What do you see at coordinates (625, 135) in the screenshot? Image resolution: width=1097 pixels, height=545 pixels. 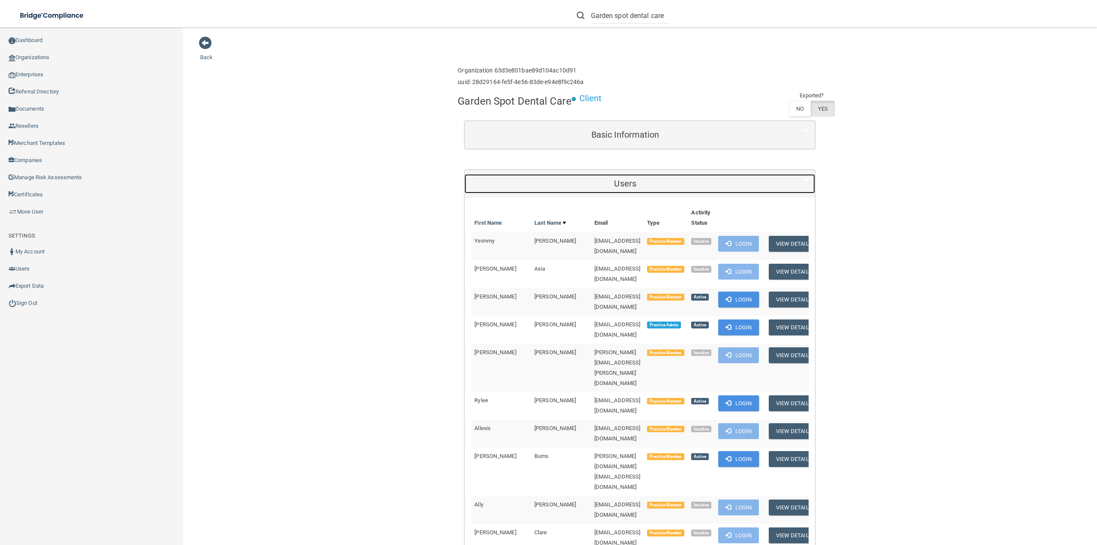 I see `h5: Basic Information` at bounding box center [625, 135].